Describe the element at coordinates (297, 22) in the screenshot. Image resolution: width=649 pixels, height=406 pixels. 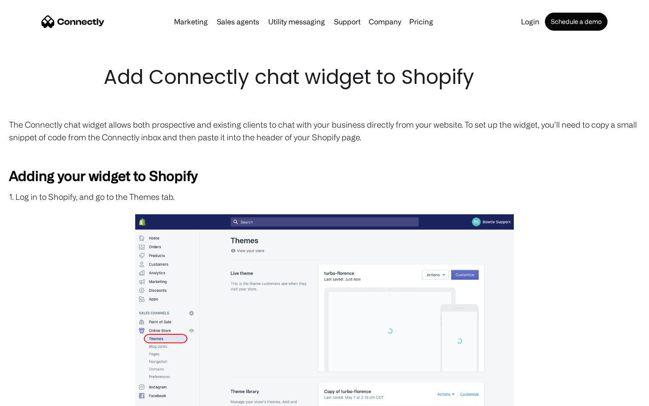
I see `a: Utility messaging` at that location.